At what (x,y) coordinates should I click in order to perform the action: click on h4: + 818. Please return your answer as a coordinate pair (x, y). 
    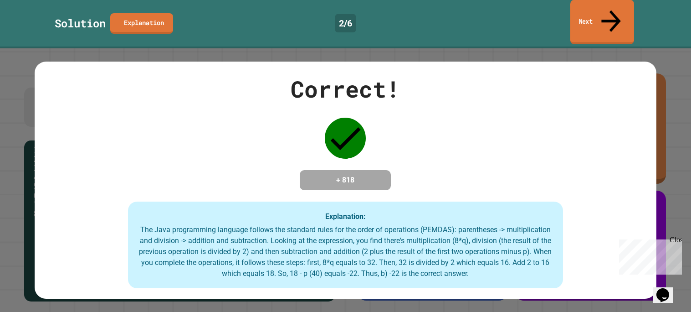
    Looking at the image, I should click on (345, 180).